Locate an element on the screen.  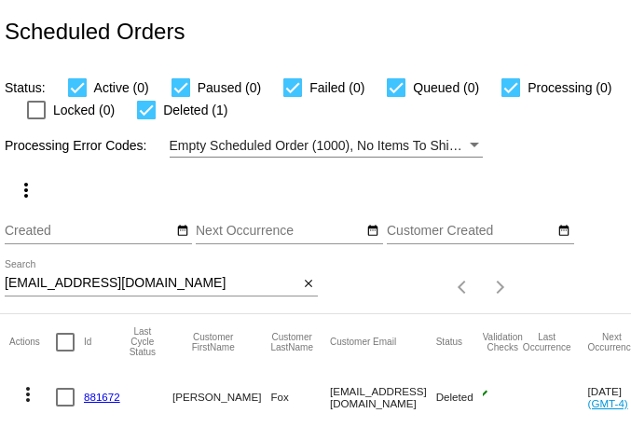
span: Deleted is located at coordinates (455, 396).